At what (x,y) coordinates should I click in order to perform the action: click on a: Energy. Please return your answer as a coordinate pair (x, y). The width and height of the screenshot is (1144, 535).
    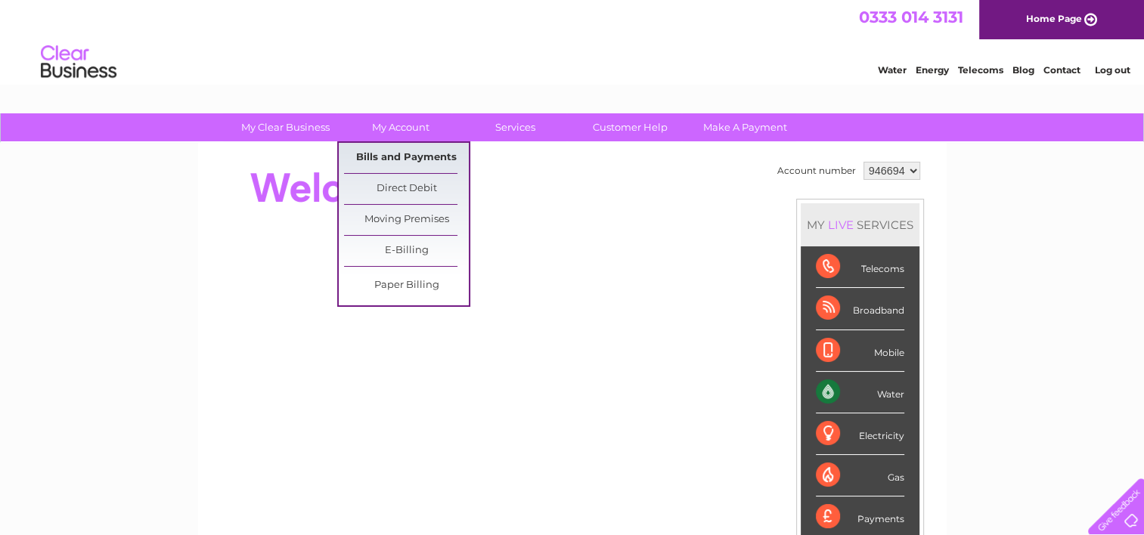
    Looking at the image, I should click on (932, 70).